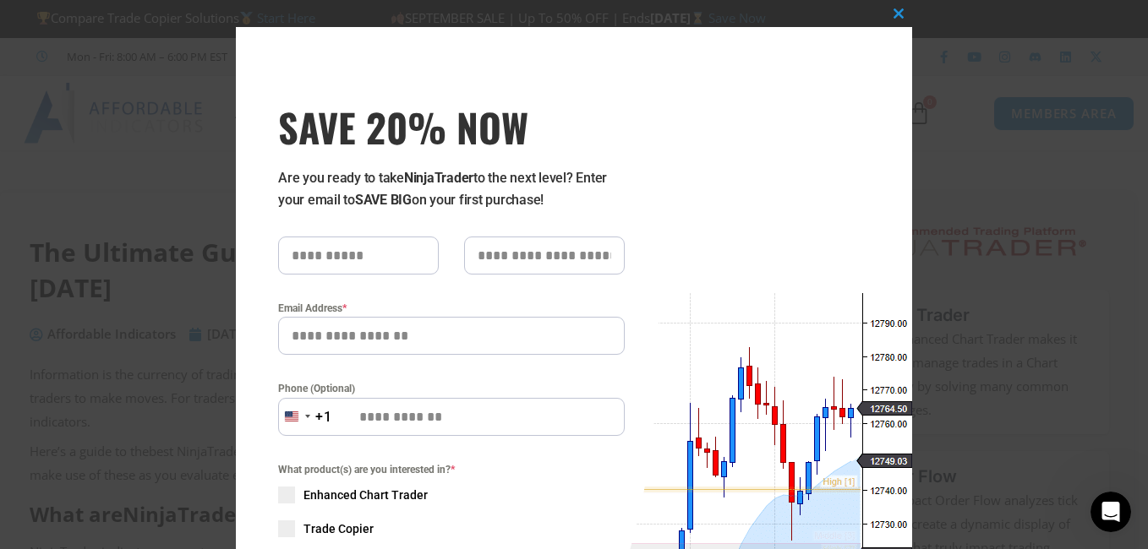 The width and height of the screenshot is (1148, 549). What do you see at coordinates (338, 529) in the screenshot?
I see `span: Trade Copier` at bounding box center [338, 529].